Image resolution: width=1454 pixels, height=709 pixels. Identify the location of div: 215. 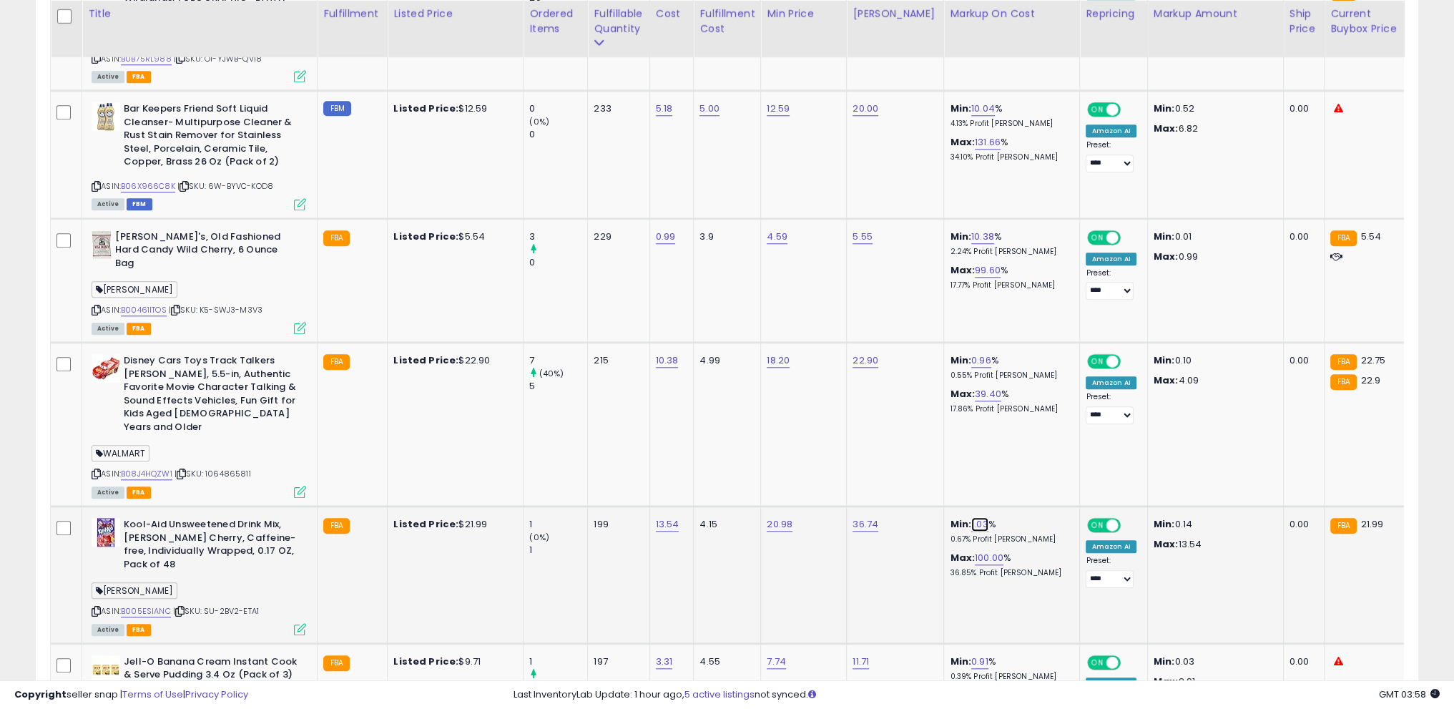
(616, 361).